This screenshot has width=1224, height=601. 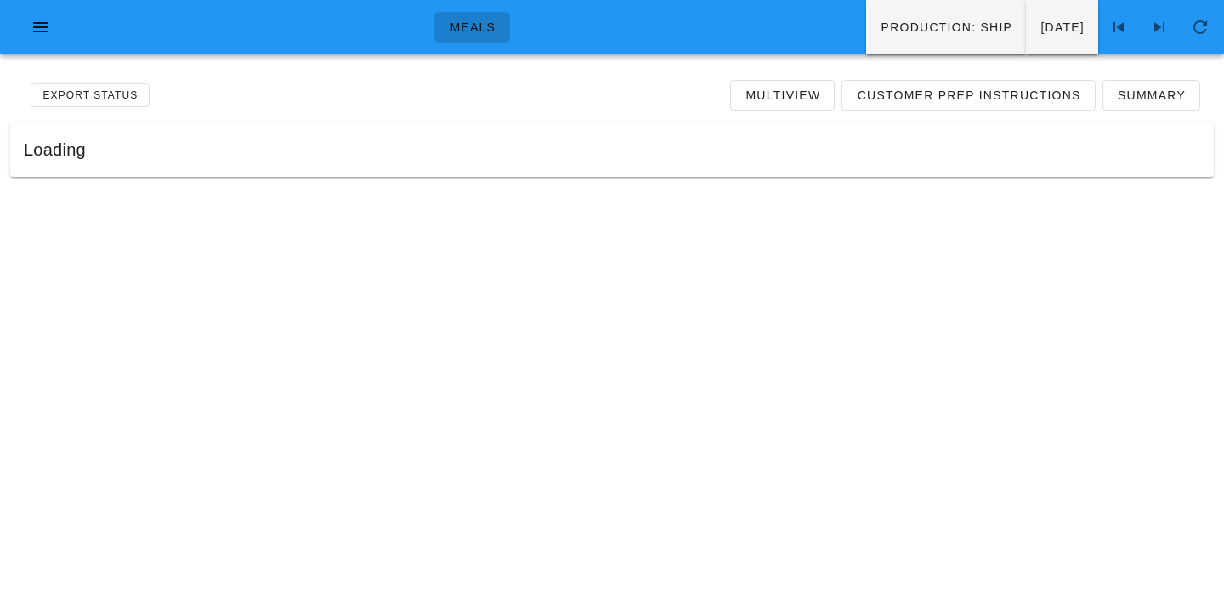 What do you see at coordinates (782, 95) in the screenshot?
I see `a: Multiview` at bounding box center [782, 95].